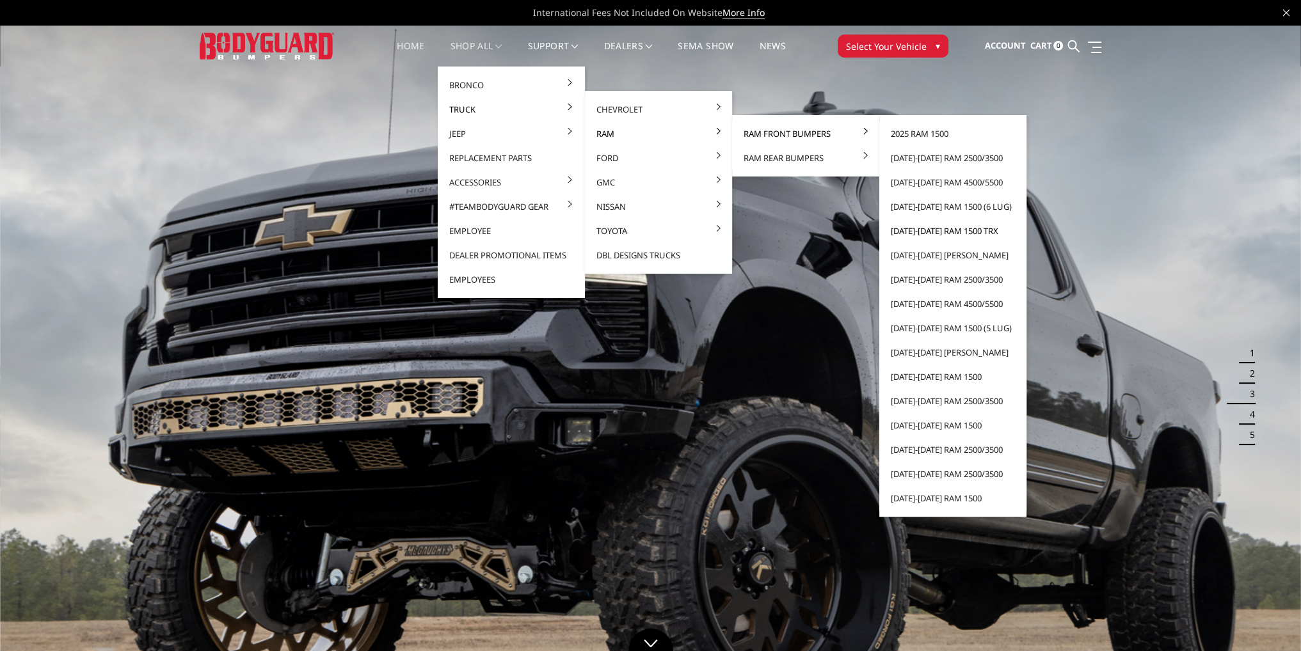  Describe the element at coordinates (658, 134) in the screenshot. I see `a: Ram` at that location.